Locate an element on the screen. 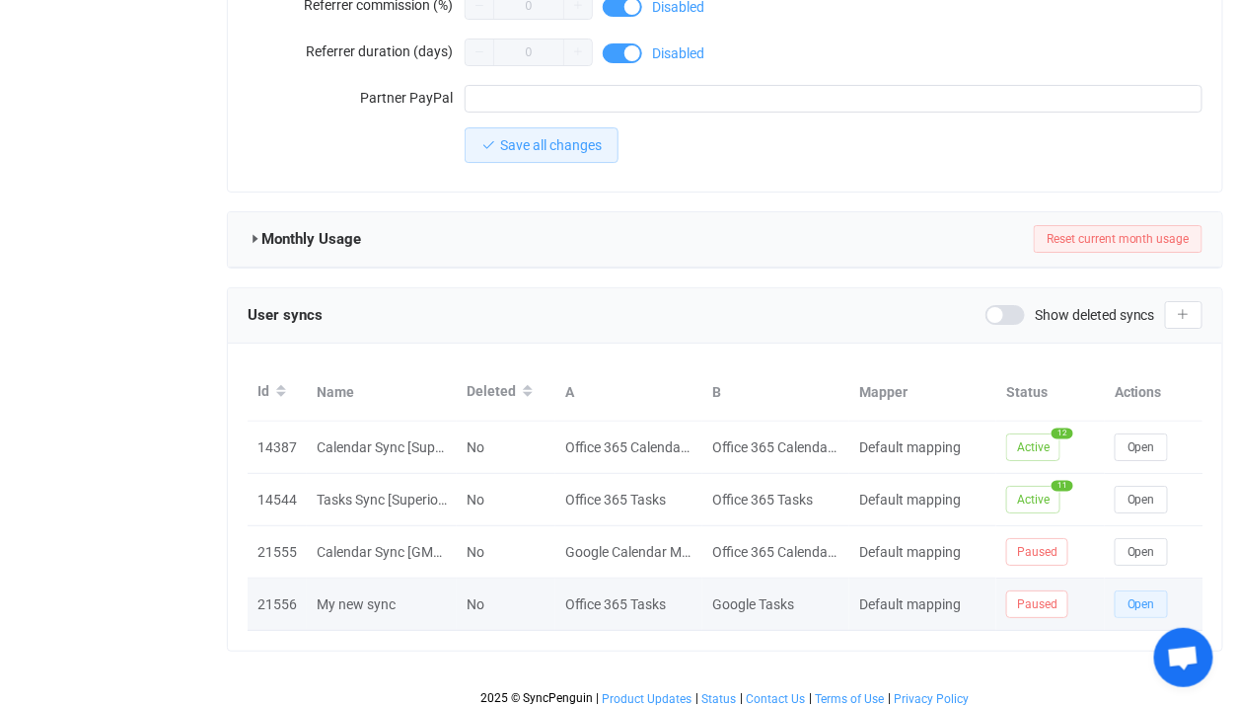  label: Referrer duration (days) is located at coordinates (356, 51).